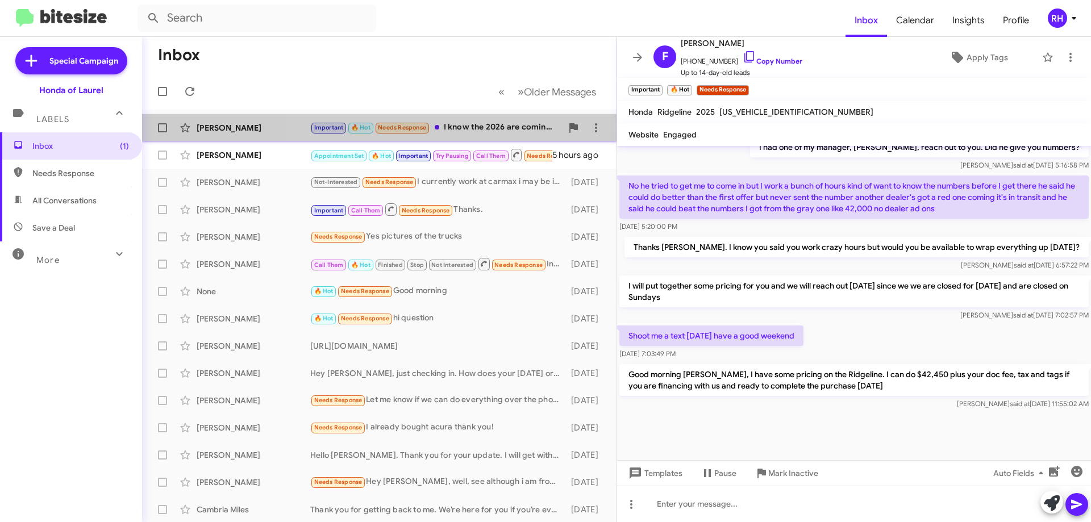 The height and width of the screenshot is (522, 1091). I want to click on a: Special Campaign, so click(71, 61).